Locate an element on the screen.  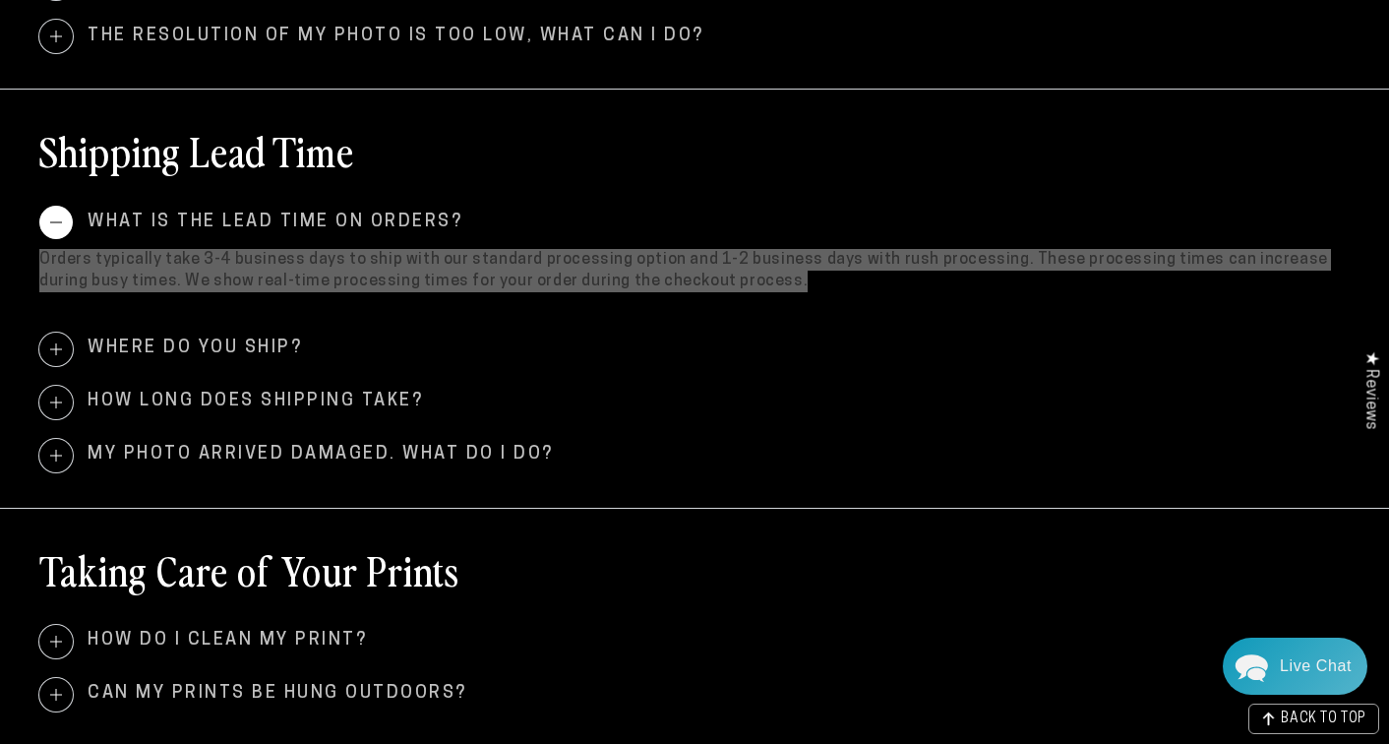
span: BACK TO TOP is located at coordinates (1323, 719).